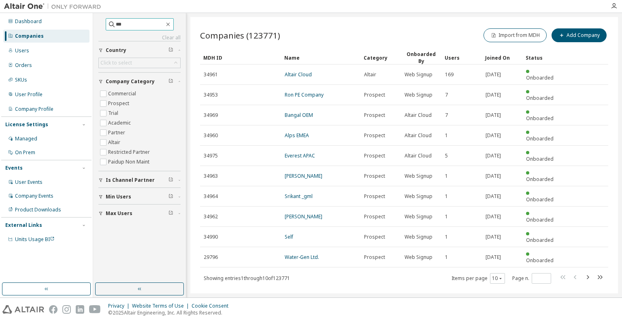  What do you see at coordinates (211, 135) in the screenshot?
I see `span: 34960` at bounding box center [211, 135].